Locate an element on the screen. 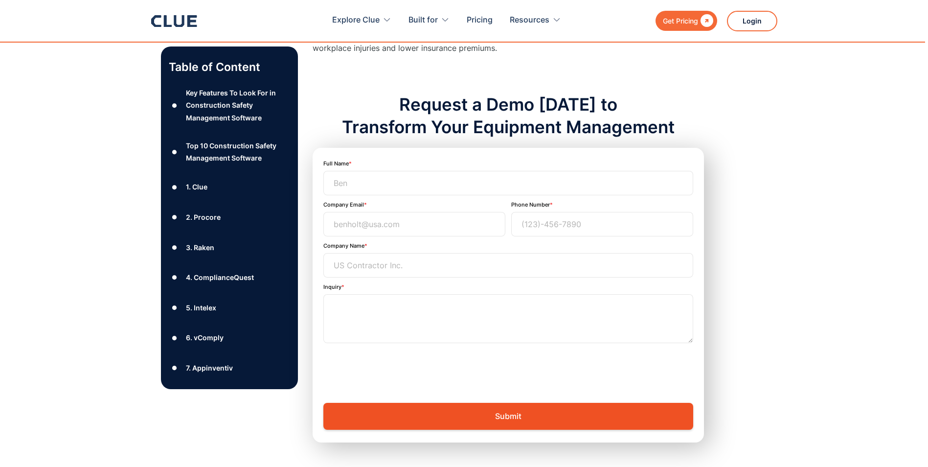 This screenshot has width=928, height=467. a: ●7. Appinventiv is located at coordinates (230, 368).